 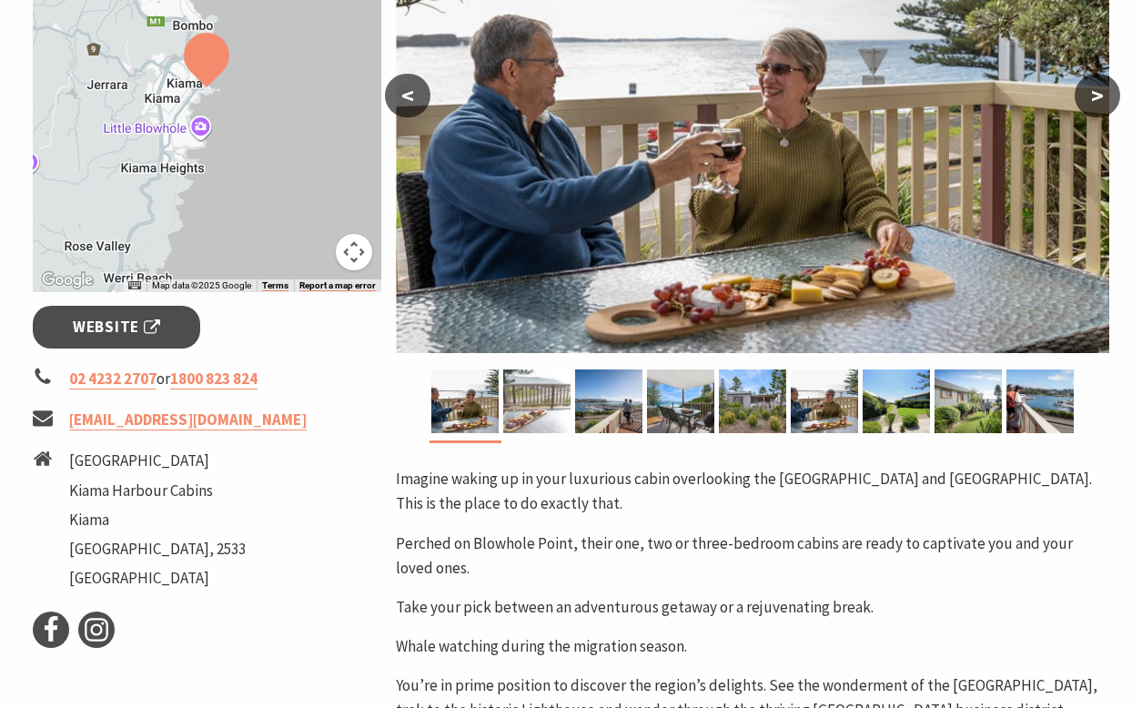 I want to click on li: Kiama Harbour Cabins, so click(x=157, y=490).